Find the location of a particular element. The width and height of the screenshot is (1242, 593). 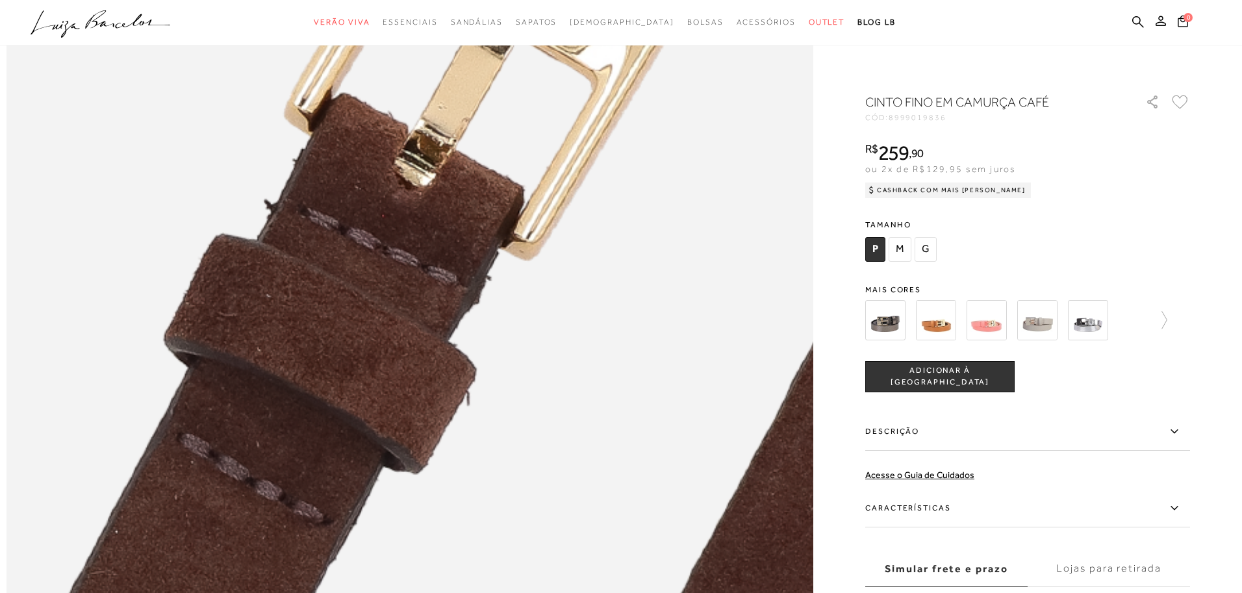

img: Cinto fino cobra metal prata is located at coordinates (1088, 320).